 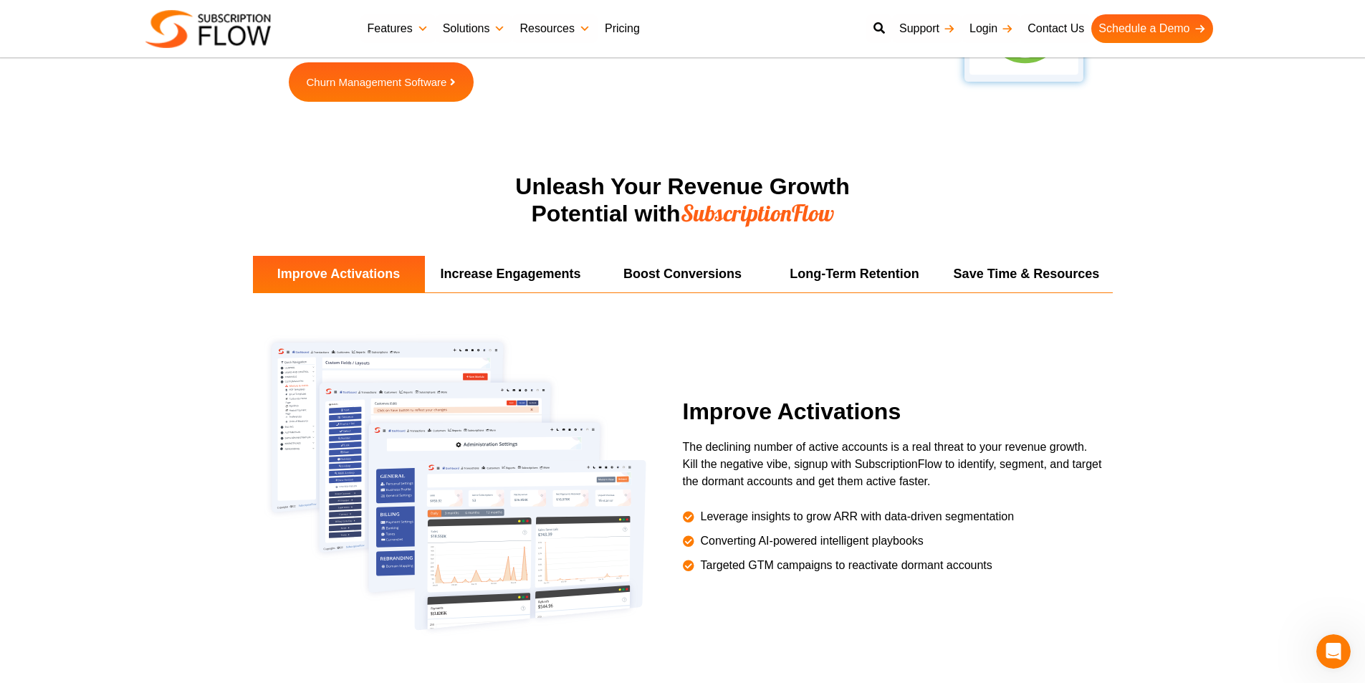 What do you see at coordinates (683, 274) in the screenshot?
I see `li: Boost Conversions` at bounding box center [683, 274].